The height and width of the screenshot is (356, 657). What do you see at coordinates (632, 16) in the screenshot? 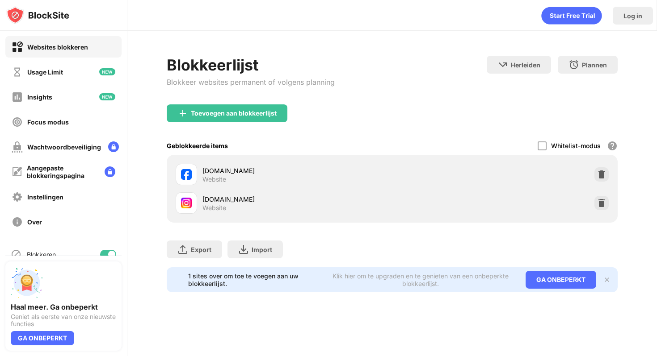
I see `div: Log in` at bounding box center [632, 16].